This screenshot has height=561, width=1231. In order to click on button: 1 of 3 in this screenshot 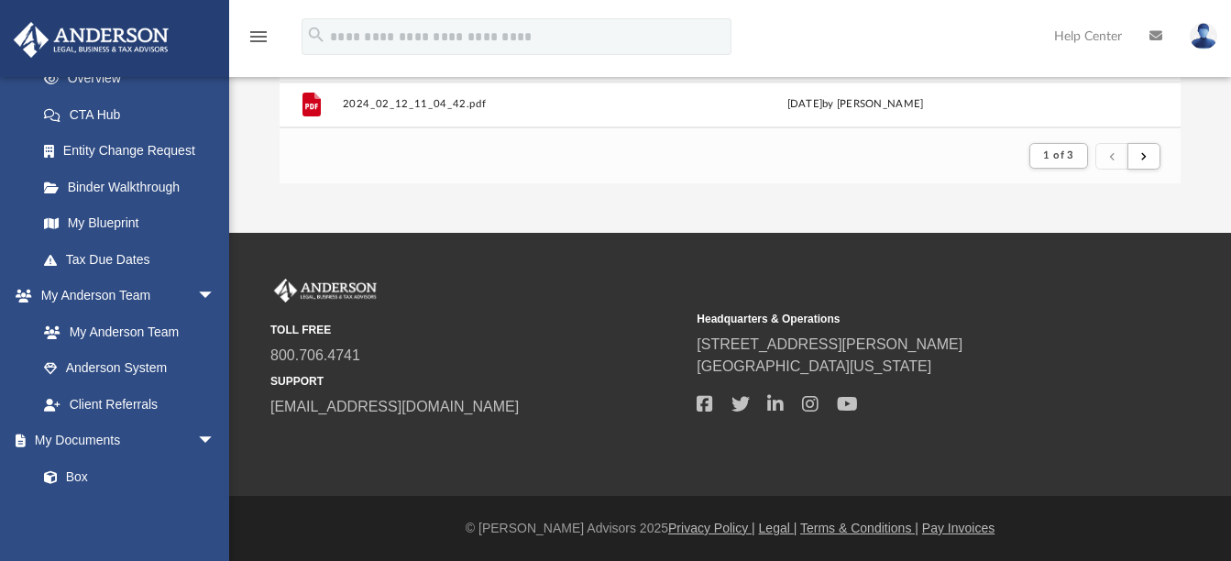, I will do `click(1058, 156)`.